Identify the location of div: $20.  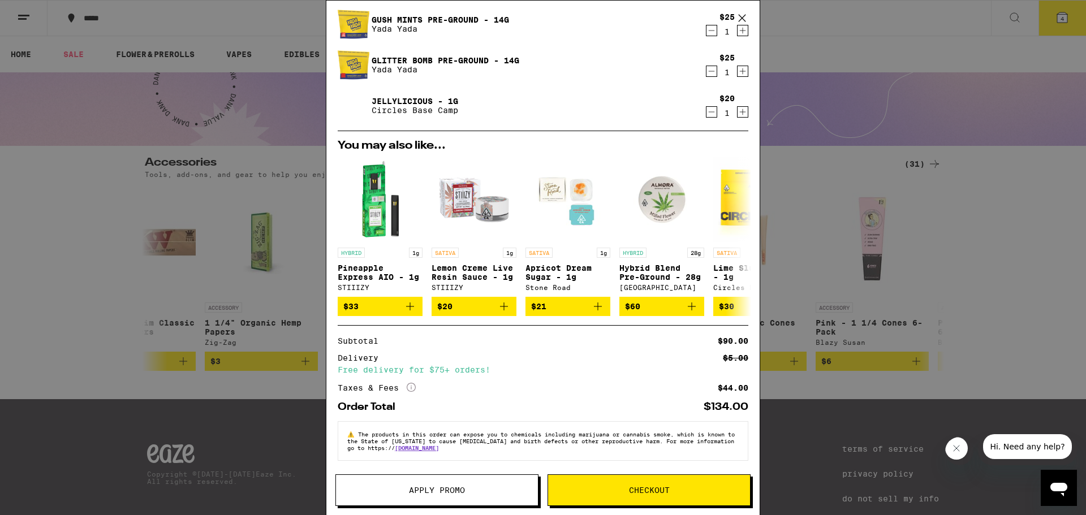
(727, 98).